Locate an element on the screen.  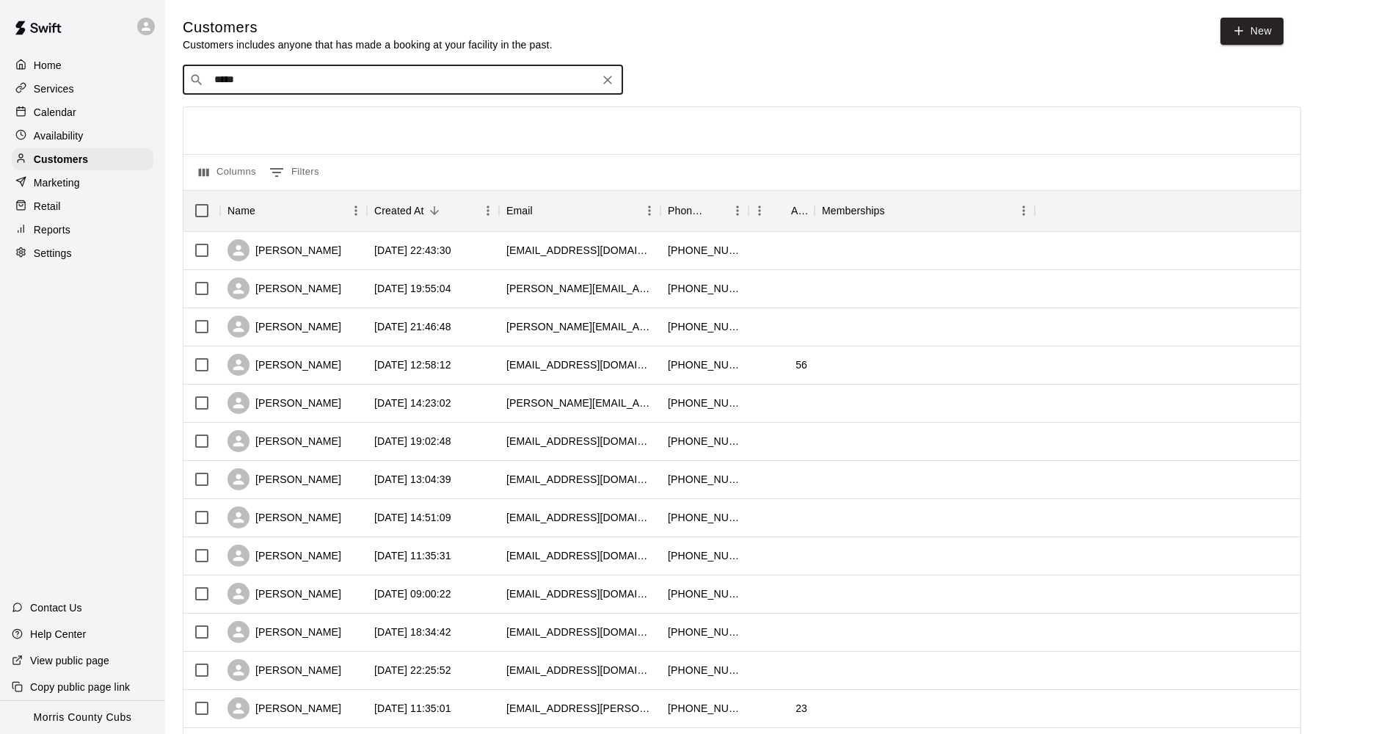
p: Marketing is located at coordinates (57, 183).